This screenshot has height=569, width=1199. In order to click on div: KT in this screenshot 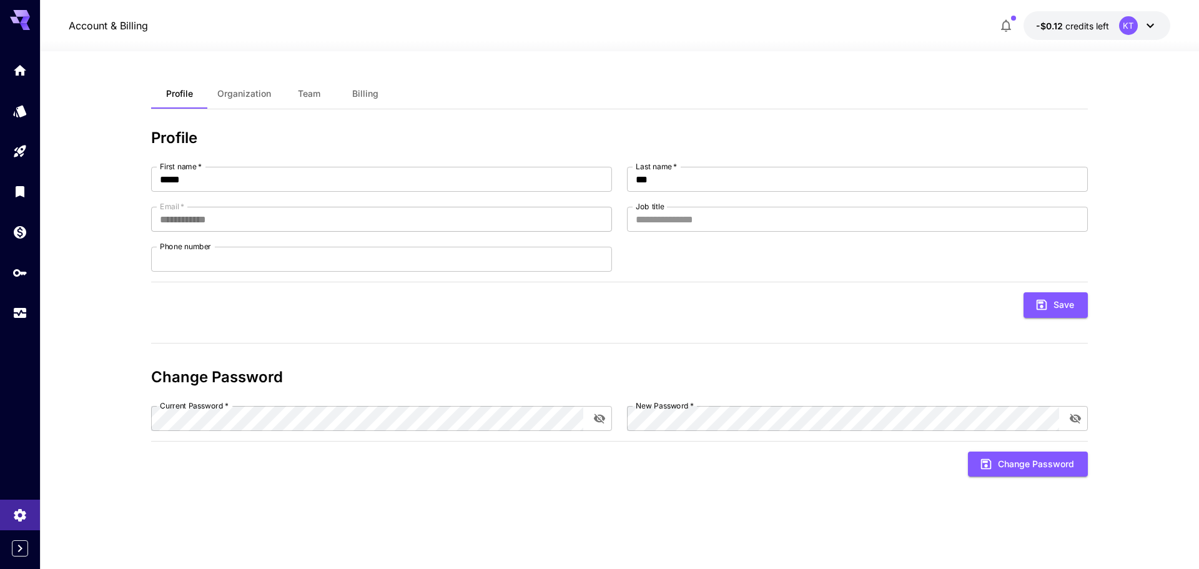, I will do `click(1129, 26)`.